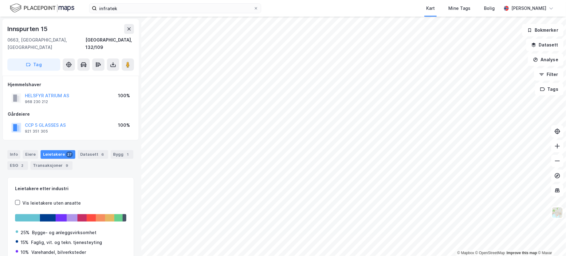 This screenshot has height=256, width=566. Describe the element at coordinates (431, 8) in the screenshot. I see `div: Kart` at that location.